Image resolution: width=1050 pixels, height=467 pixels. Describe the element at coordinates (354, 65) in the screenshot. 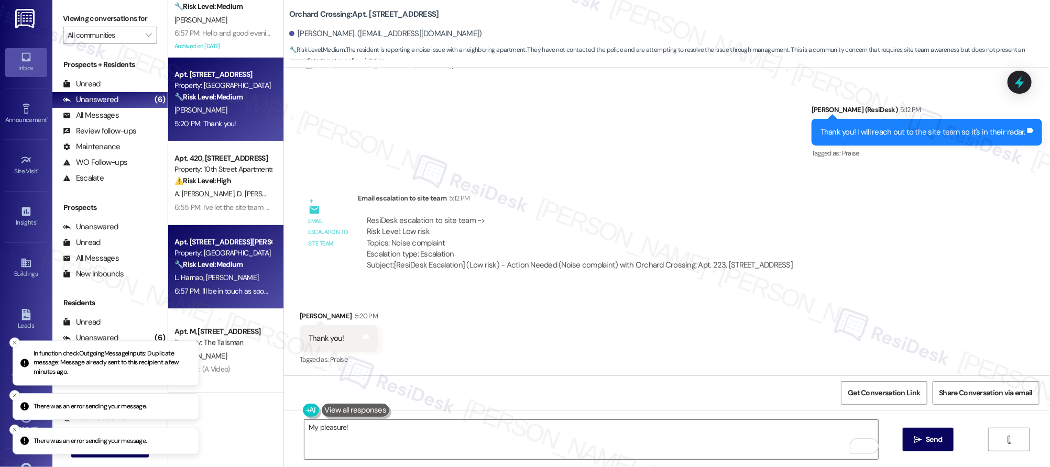

I see `span: Apartment entry ,` at that location.